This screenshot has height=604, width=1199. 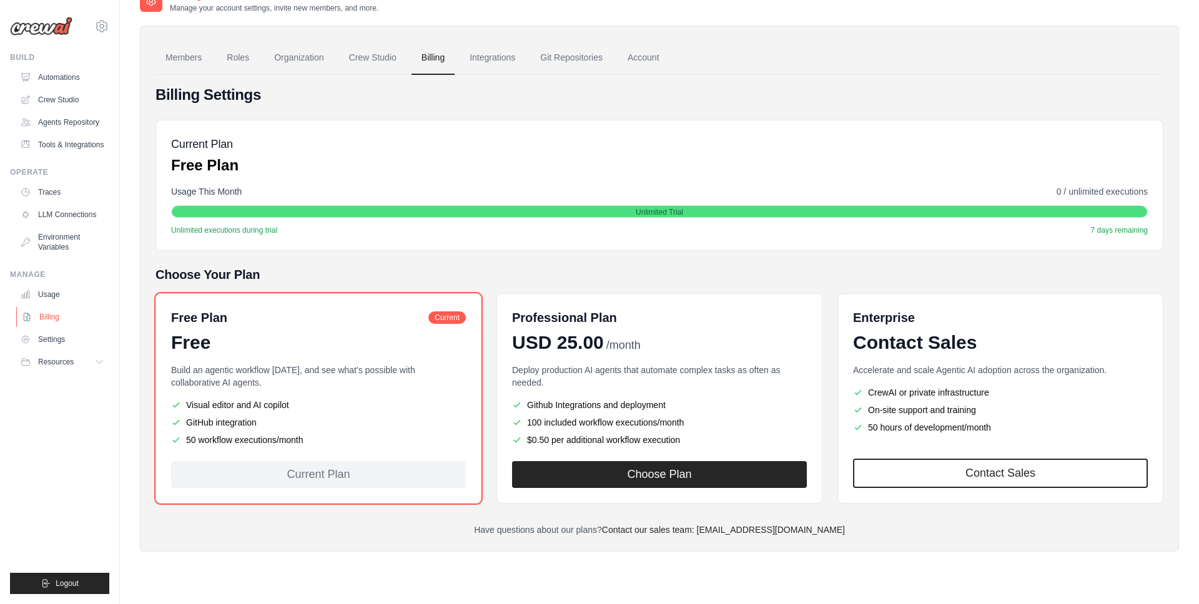 What do you see at coordinates (41, 26) in the screenshot?
I see `img: Logo` at bounding box center [41, 26].